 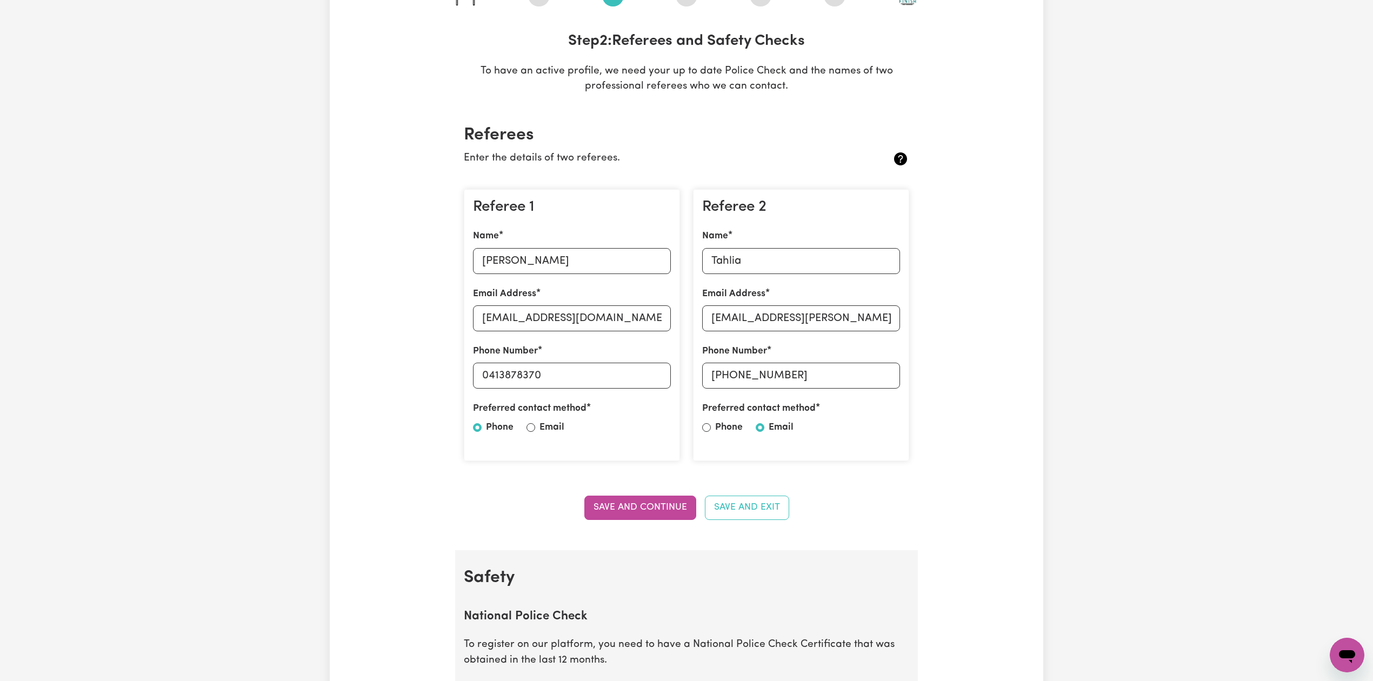 What do you see at coordinates (801, 208) in the screenshot?
I see `h3: Referee 2` at bounding box center [801, 208].